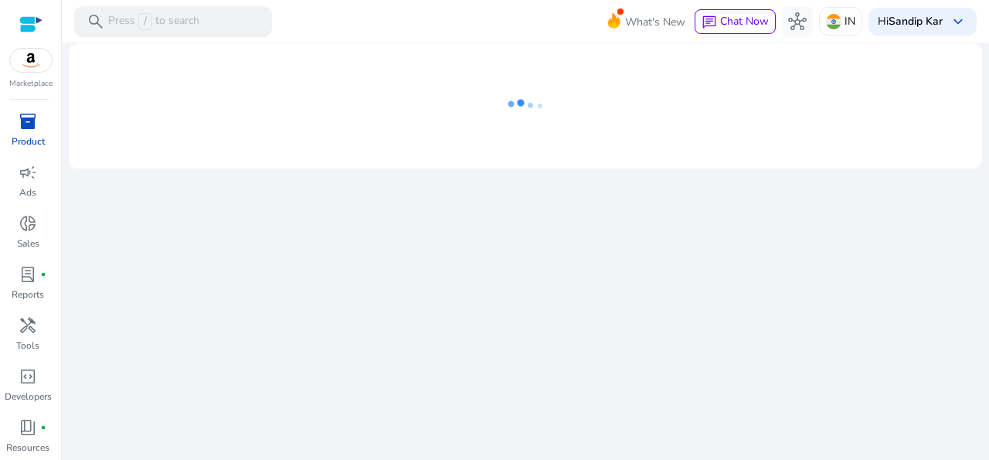 The width and height of the screenshot is (989, 460). What do you see at coordinates (915, 21) in the screenshot?
I see `b: Sandip Kar` at bounding box center [915, 21].